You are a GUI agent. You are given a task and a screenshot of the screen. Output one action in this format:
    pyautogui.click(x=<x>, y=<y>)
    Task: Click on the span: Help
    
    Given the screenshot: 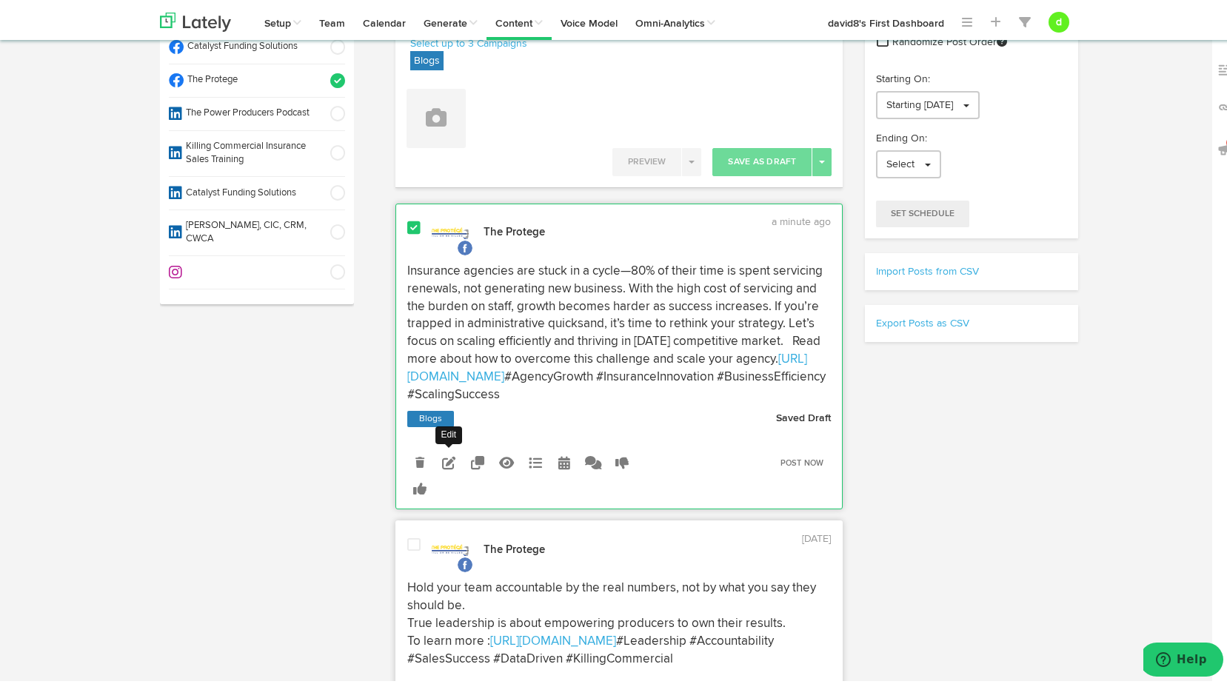 What is the action you would take?
    pyautogui.click(x=48, y=17)
    